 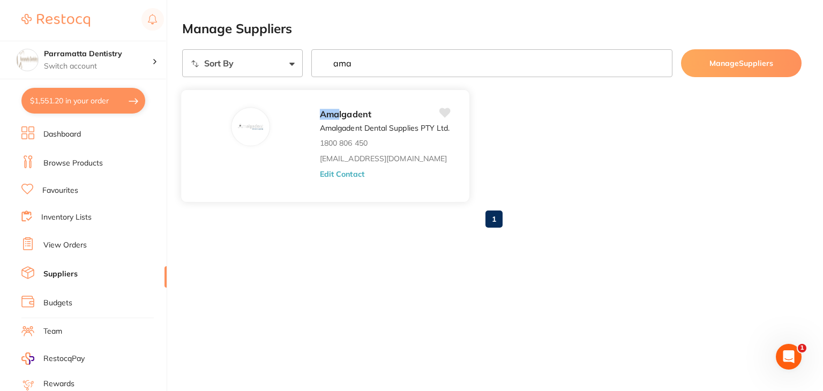 I want to click on a: Favourites, so click(x=60, y=191).